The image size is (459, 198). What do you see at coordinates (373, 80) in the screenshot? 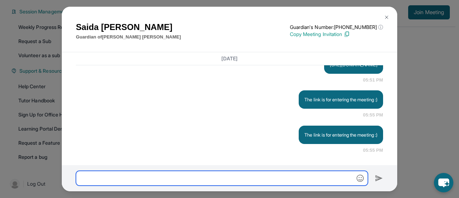
I see `span: 05:51 PM` at bounding box center [373, 80].